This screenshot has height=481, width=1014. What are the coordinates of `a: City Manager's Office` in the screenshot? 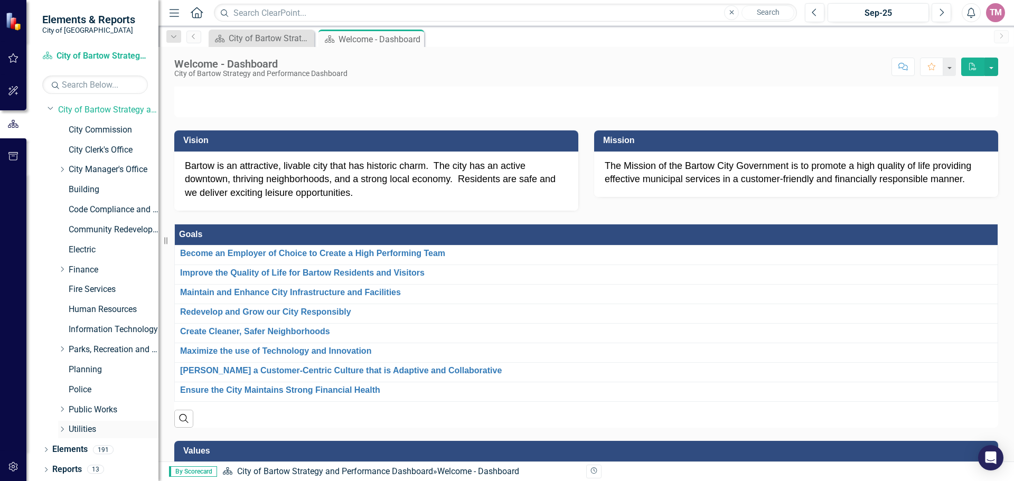 It's located at (114, 170).